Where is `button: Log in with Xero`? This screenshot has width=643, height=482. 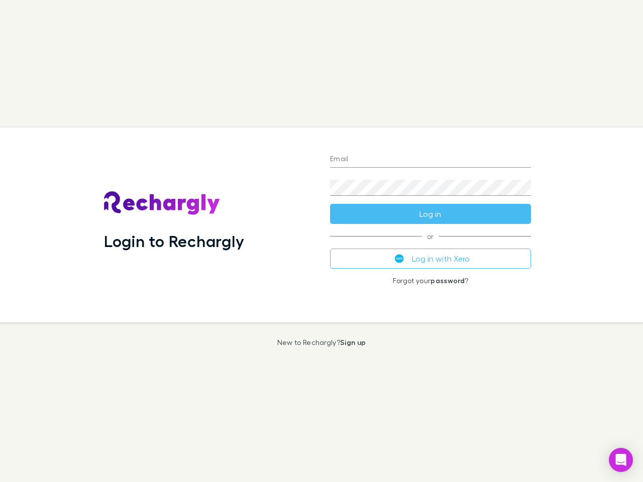 button: Log in with Xero is located at coordinates (430, 259).